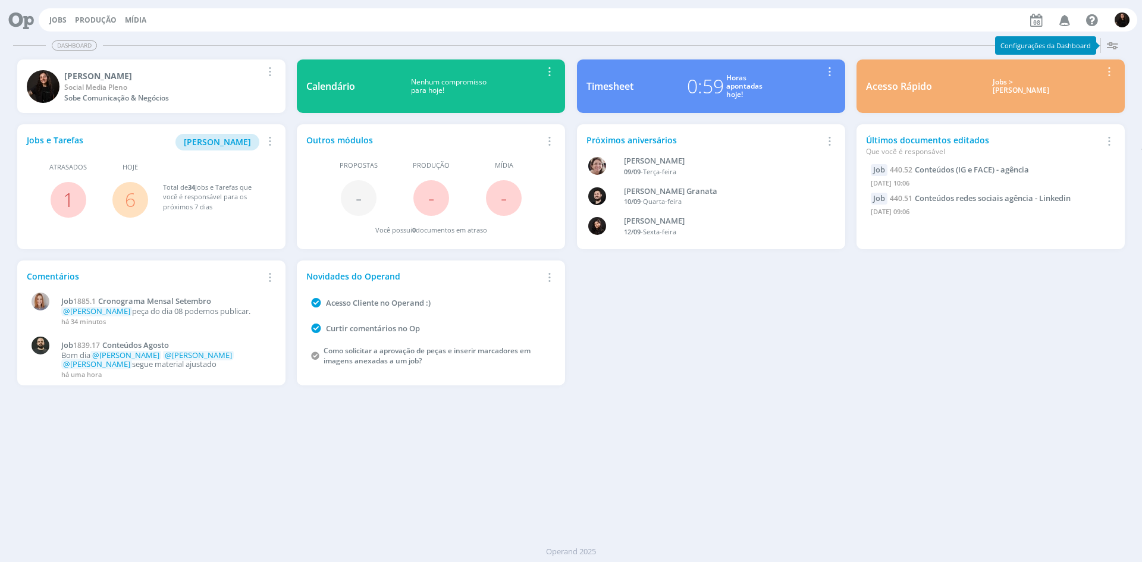 This screenshot has width=1142, height=562. What do you see at coordinates (704, 140) in the screenshot?
I see `div: Próximos aniversários` at bounding box center [704, 140].